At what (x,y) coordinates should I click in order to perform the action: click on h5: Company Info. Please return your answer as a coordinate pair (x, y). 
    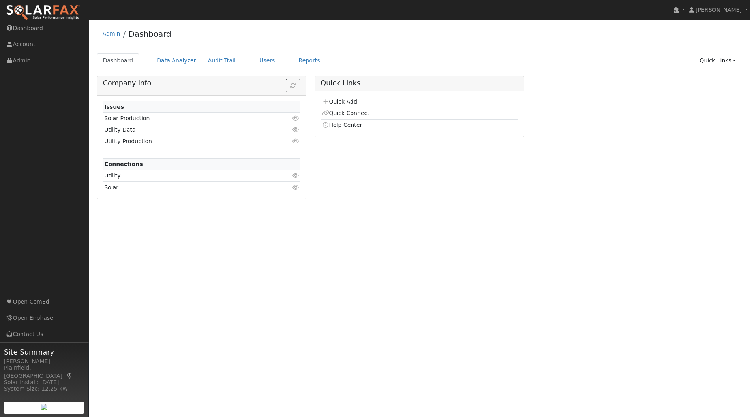
    Looking at the image, I should click on (202, 83).